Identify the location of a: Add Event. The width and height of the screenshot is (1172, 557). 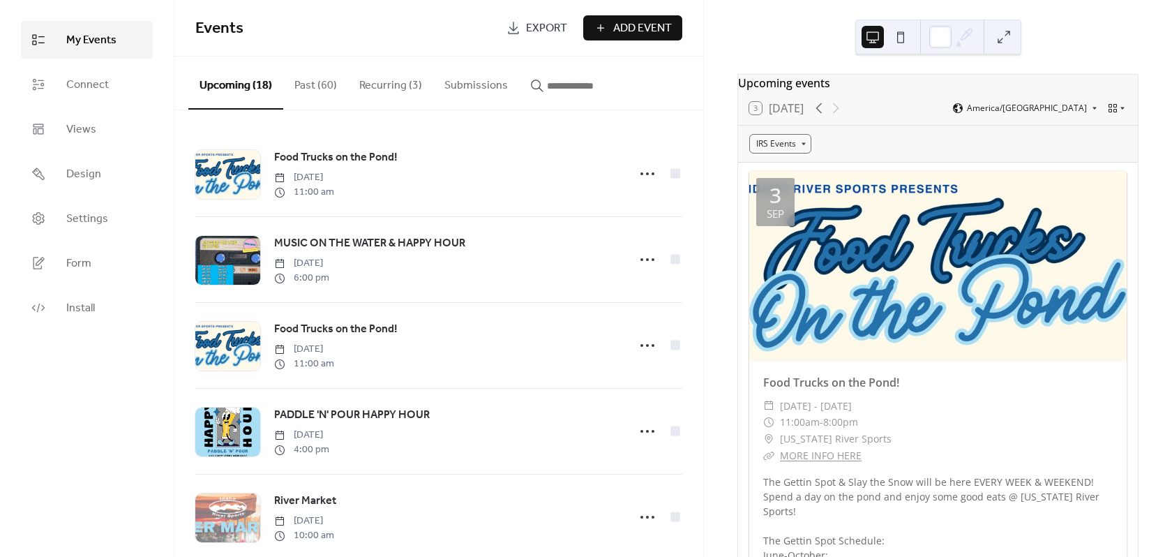
(633, 28).